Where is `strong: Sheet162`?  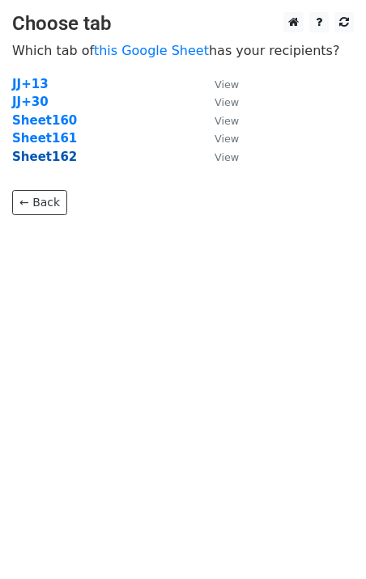
strong: Sheet162 is located at coordinates (44, 157).